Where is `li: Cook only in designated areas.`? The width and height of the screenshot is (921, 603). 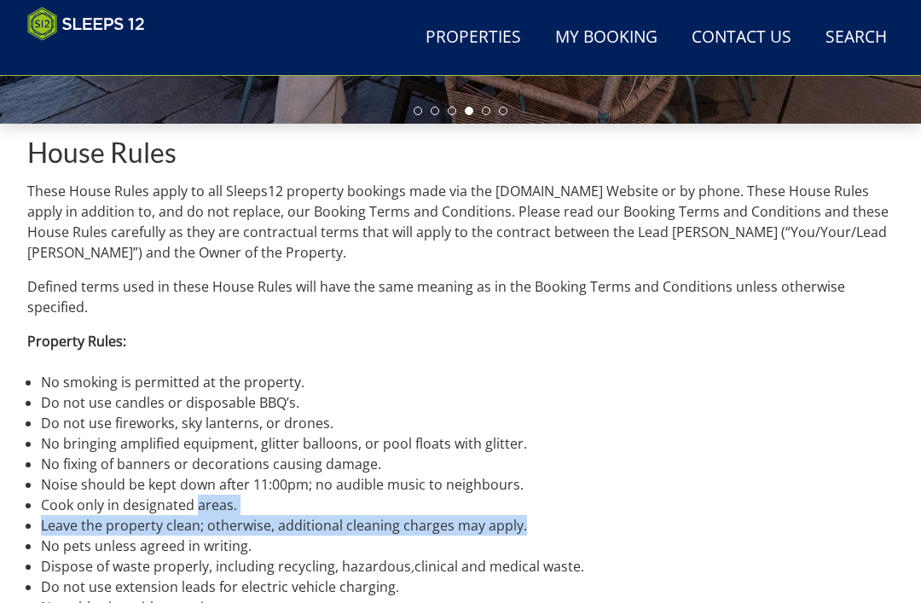
li: Cook only in designated areas. is located at coordinates (468, 505).